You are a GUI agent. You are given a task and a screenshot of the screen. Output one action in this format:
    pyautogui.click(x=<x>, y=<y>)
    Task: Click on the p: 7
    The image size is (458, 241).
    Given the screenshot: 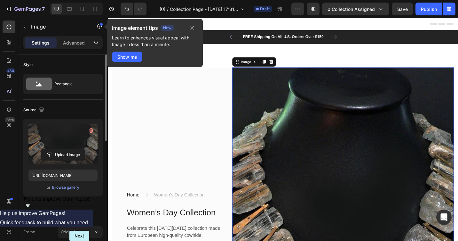 What is the action you would take?
    pyautogui.click(x=43, y=9)
    